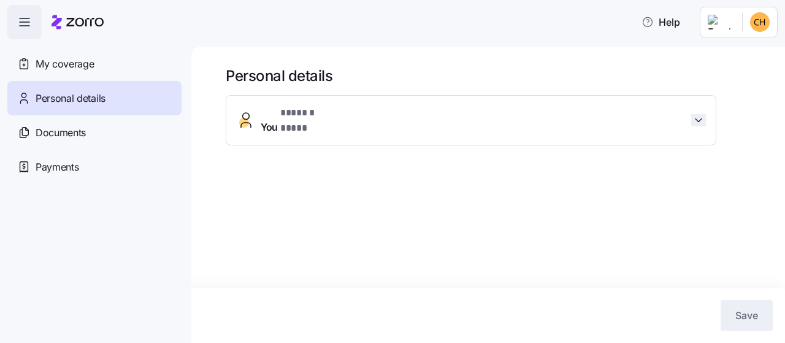  I want to click on h1: Personal details, so click(497, 75).